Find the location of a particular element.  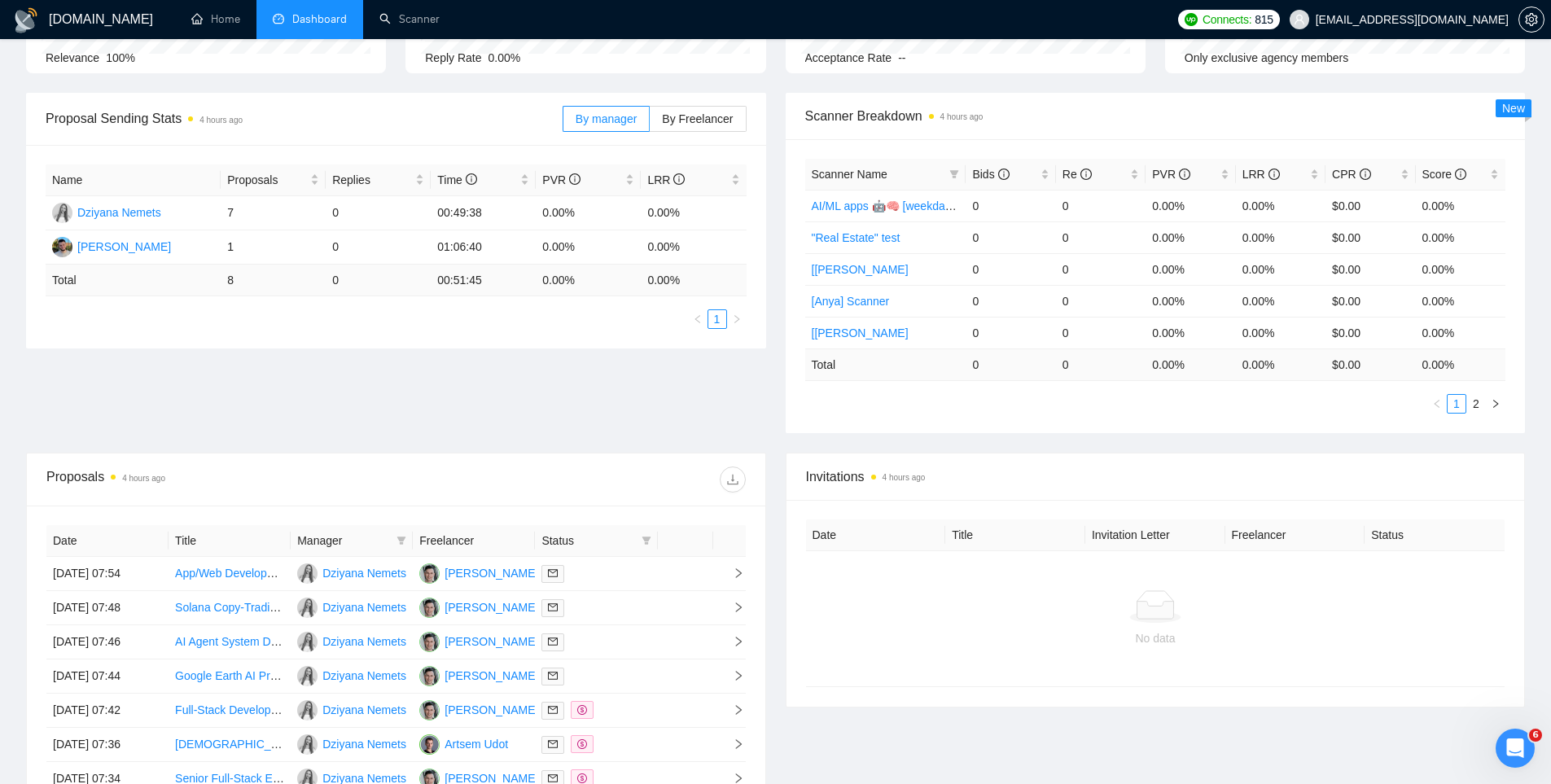

span: LRR is located at coordinates (1261, 174).